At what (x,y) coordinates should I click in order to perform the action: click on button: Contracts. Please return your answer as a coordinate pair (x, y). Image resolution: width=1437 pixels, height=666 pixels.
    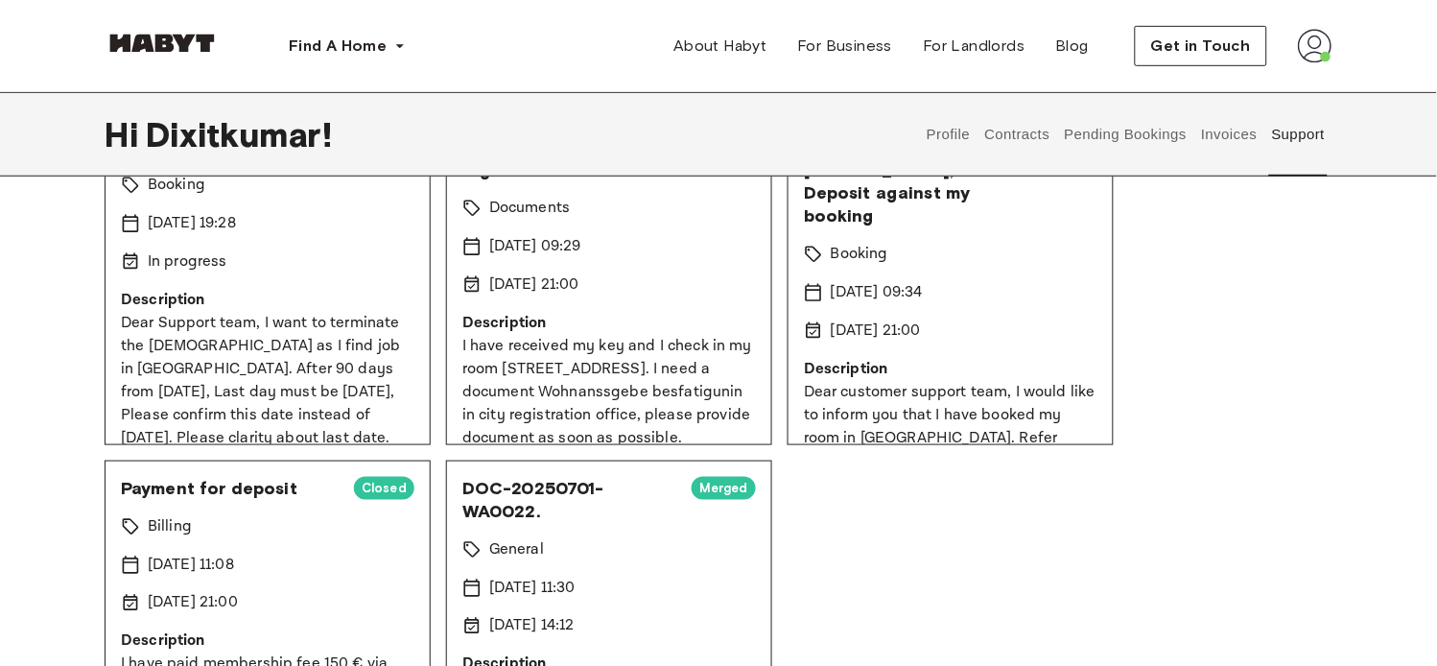
    Looking at the image, I should click on (1017, 134).